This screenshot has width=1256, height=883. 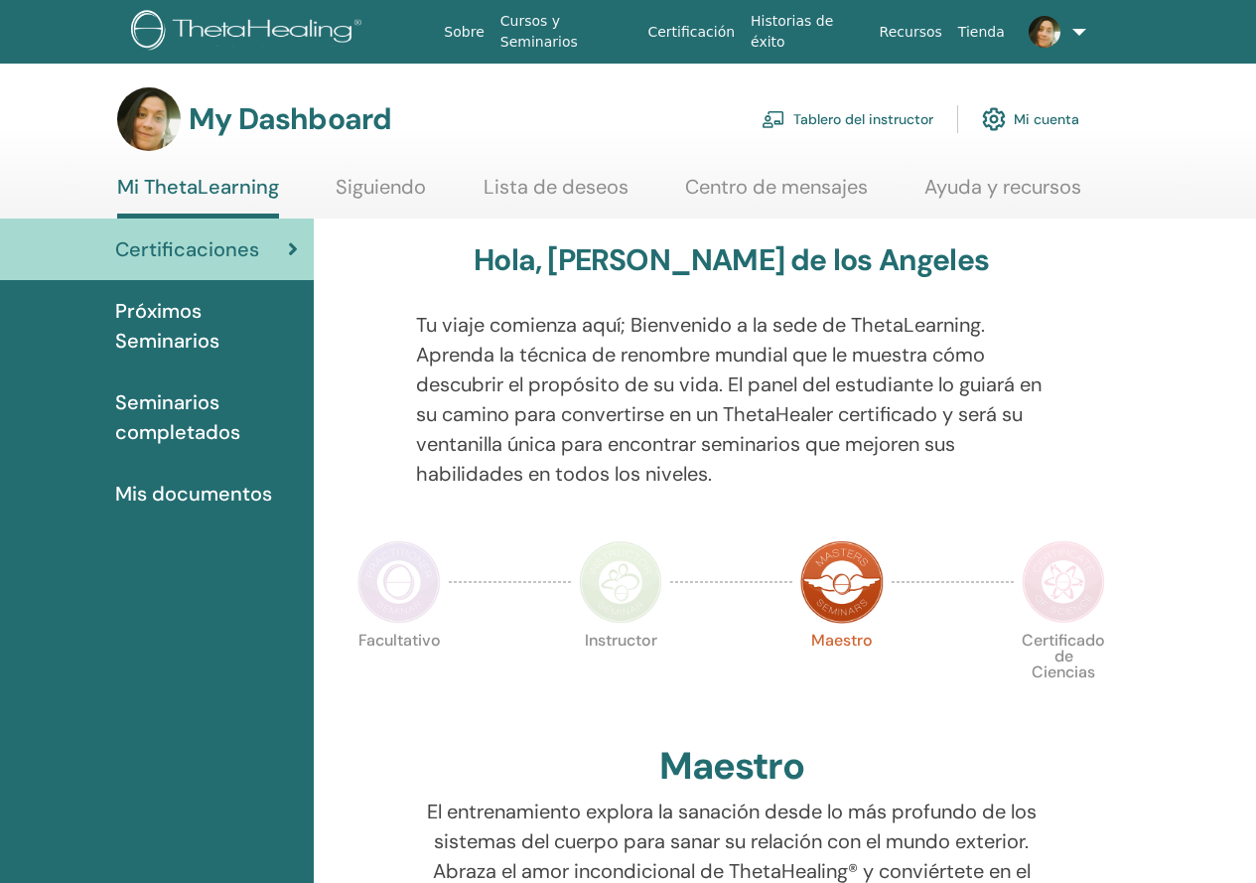 I want to click on span: Certificaciones, so click(x=187, y=249).